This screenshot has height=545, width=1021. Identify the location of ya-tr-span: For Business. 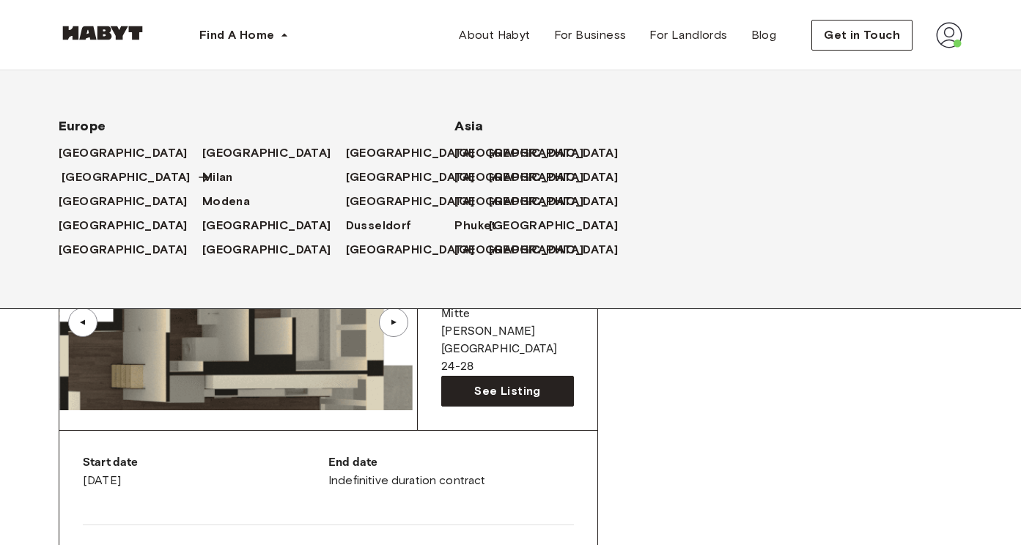
(590, 34).